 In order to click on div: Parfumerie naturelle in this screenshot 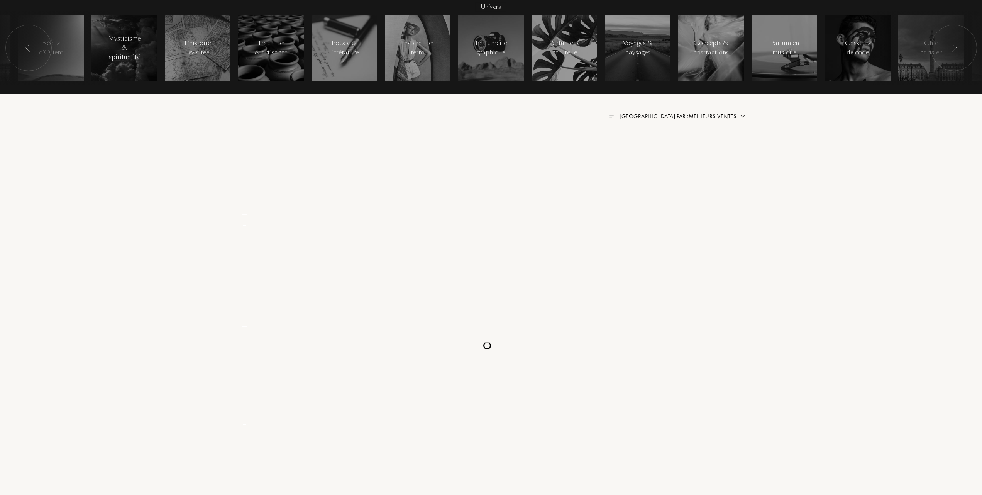, I will do `click(565, 48)`.